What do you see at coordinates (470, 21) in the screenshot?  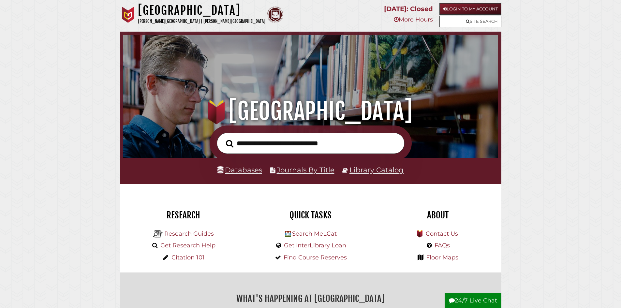 I see `a: Site Search` at bounding box center [470, 21].